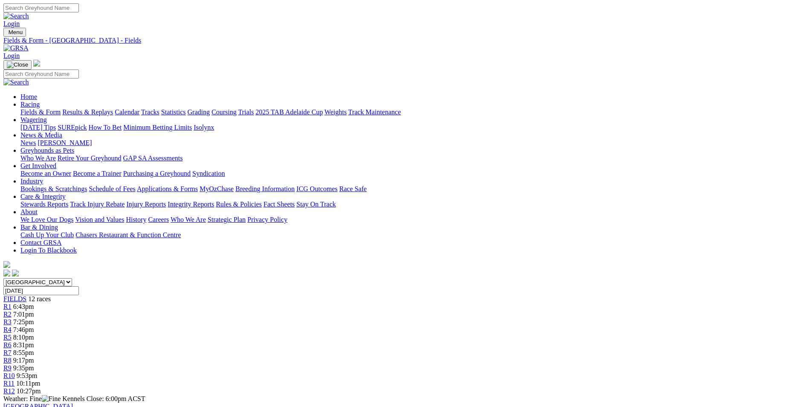  Describe the element at coordinates (7, 345) in the screenshot. I see `span: R6` at that location.